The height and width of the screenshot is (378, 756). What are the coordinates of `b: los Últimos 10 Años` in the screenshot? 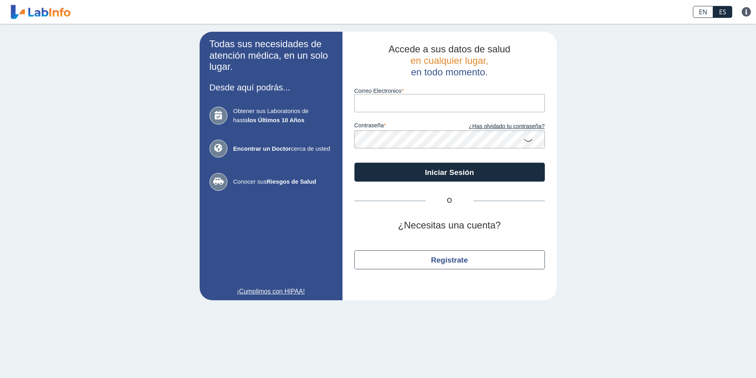 It's located at (276, 120).